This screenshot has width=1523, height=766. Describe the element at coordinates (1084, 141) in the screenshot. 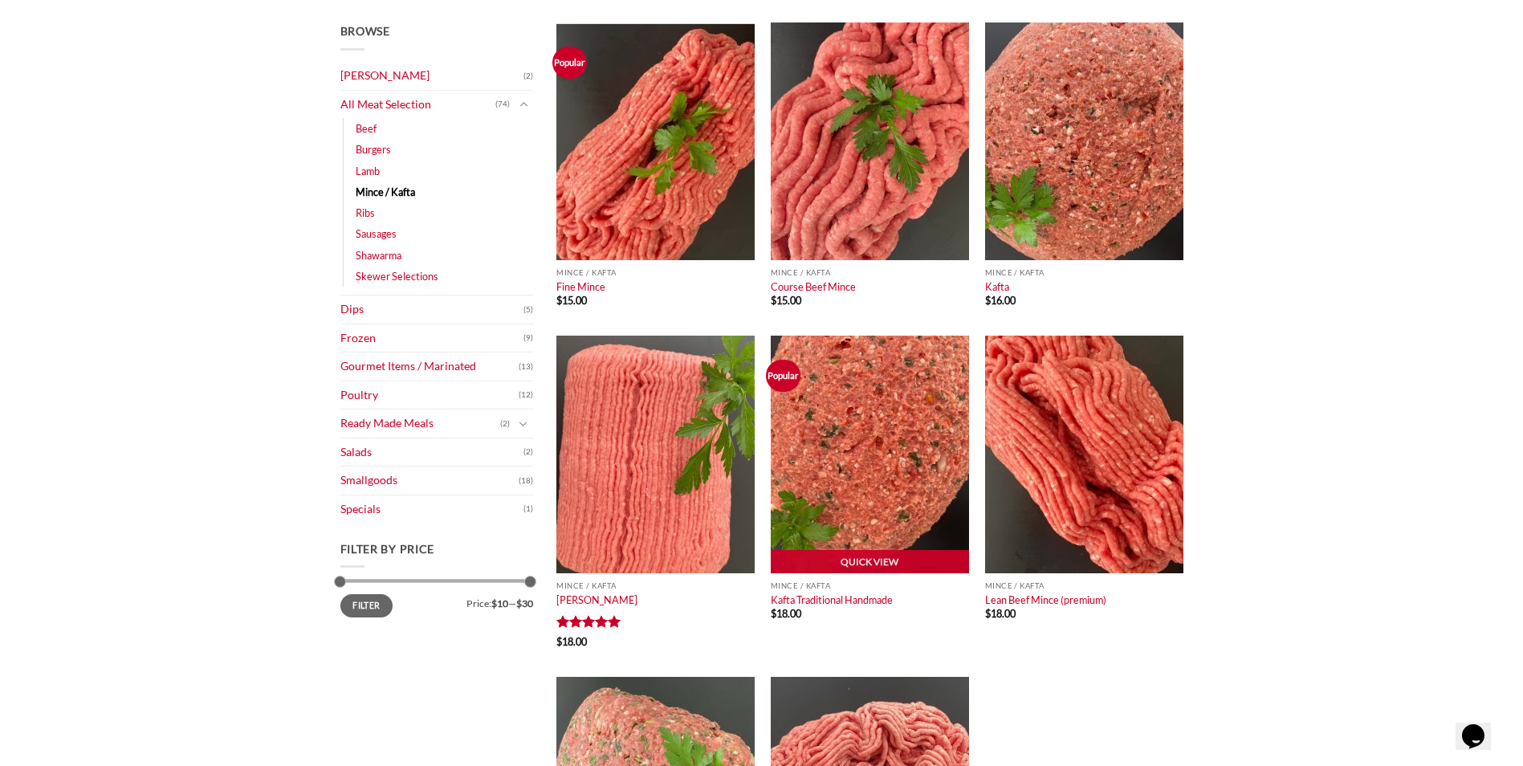

I see `img: Kafta` at that location.